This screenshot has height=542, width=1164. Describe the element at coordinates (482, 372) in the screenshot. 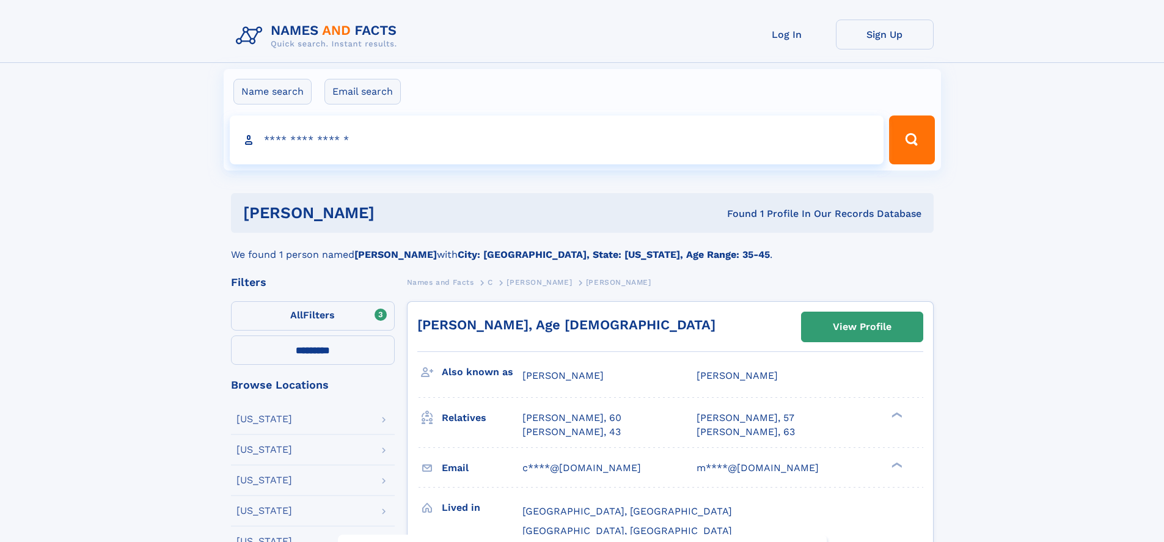

I see `h3: Also known as` at that location.